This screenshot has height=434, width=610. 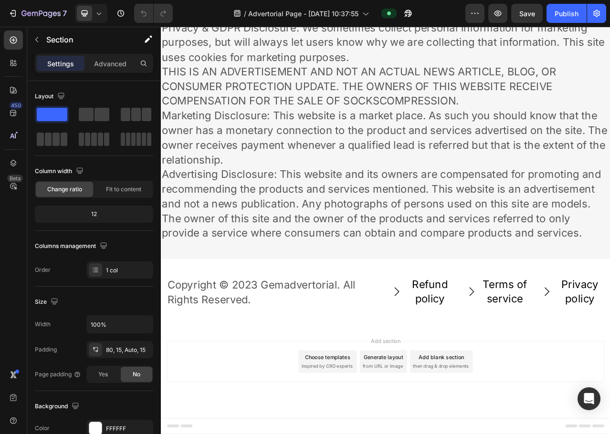 I want to click on div: Open Intercom Messenger, so click(x=589, y=399).